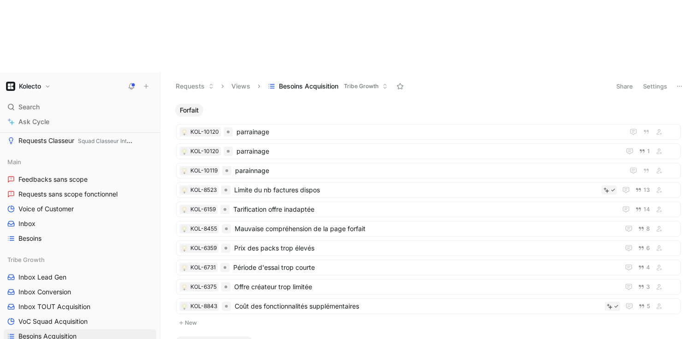 Image resolution: width=697 pixels, height=339 pixels. Describe the element at coordinates (655, 86) in the screenshot. I see `button: Settings` at that location.